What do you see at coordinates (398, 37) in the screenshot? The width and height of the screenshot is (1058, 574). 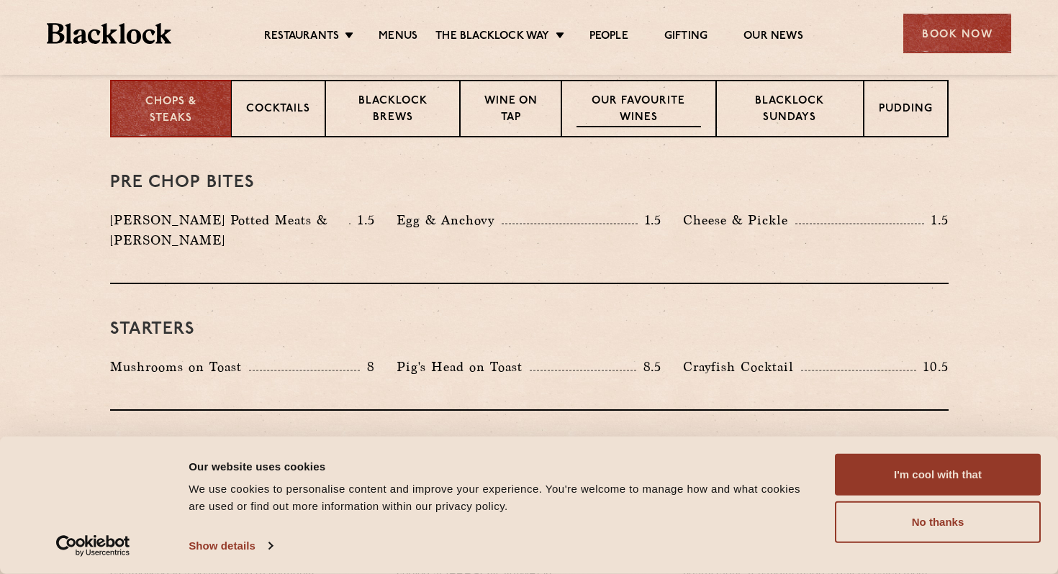 I see `a: Menus` at bounding box center [398, 37].